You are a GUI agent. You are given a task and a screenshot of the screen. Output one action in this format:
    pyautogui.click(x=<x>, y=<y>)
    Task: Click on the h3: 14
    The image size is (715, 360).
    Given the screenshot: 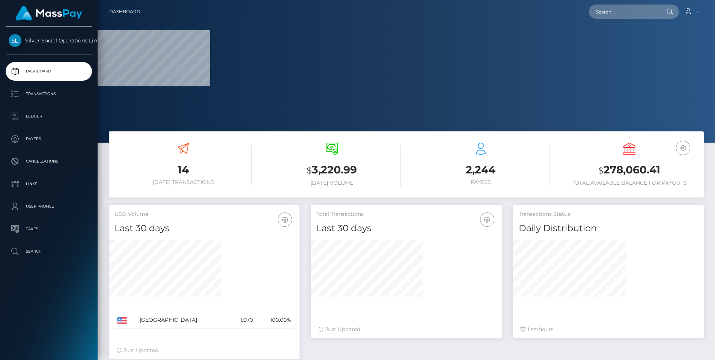 What is the action you would take?
    pyautogui.click(x=183, y=170)
    